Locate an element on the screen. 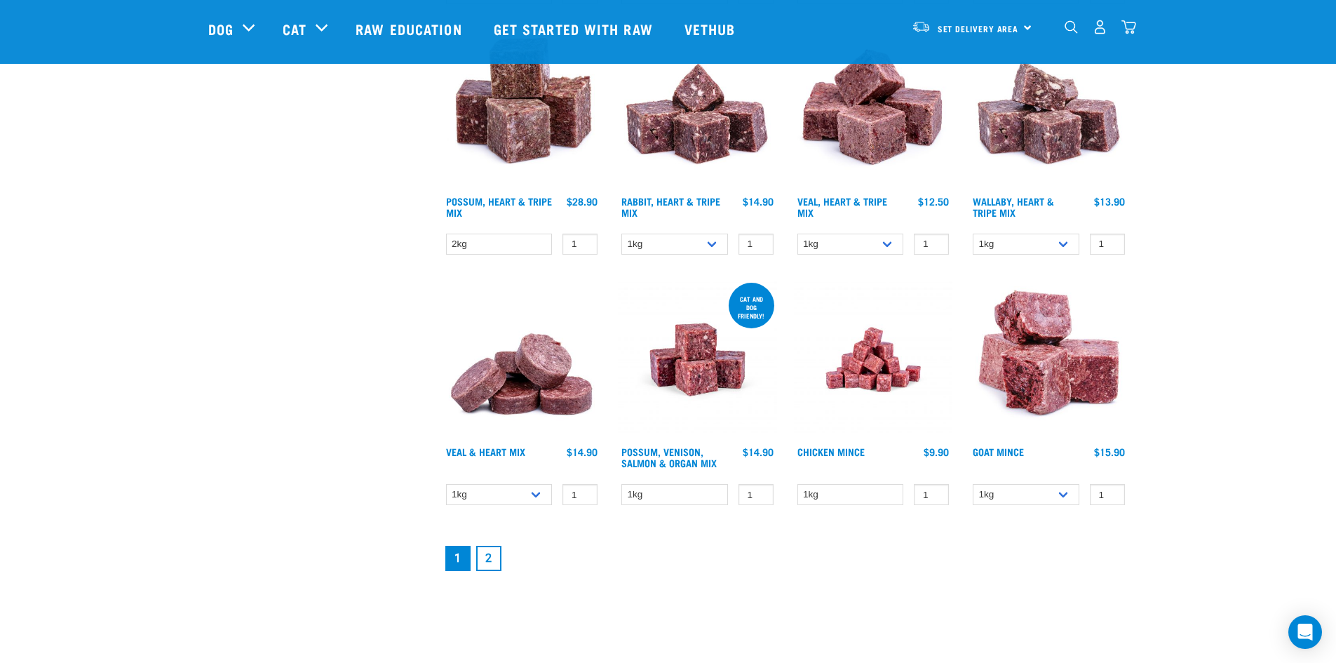 This screenshot has height=663, width=1336. img: Possum Venison Salmon Organ 1626 is located at coordinates (697, 359).